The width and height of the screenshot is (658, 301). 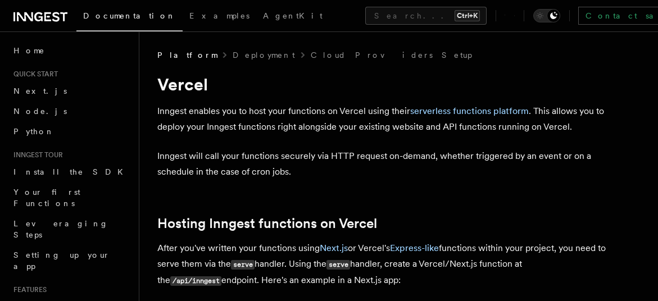 What do you see at coordinates (28, 290) in the screenshot?
I see `span: Features` at bounding box center [28, 290].